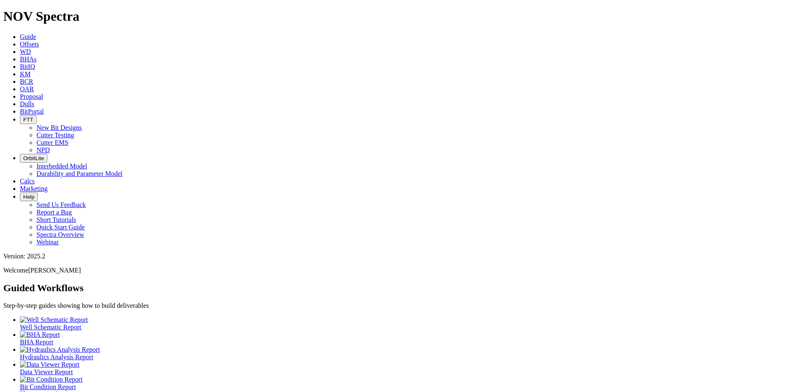  I want to click on p: Welcome, so click(398, 270).